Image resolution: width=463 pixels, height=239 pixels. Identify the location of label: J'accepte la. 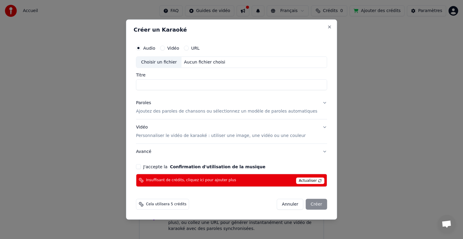
(204, 167).